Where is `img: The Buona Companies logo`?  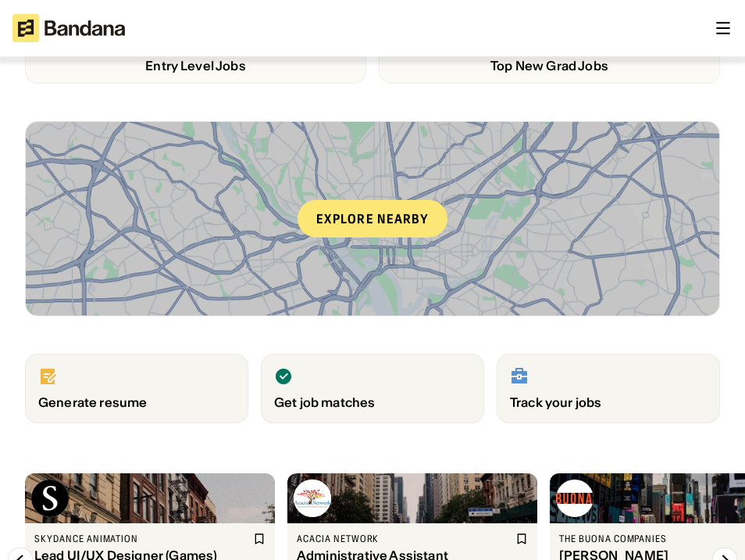
img: The Buona Companies logo is located at coordinates (575, 498).